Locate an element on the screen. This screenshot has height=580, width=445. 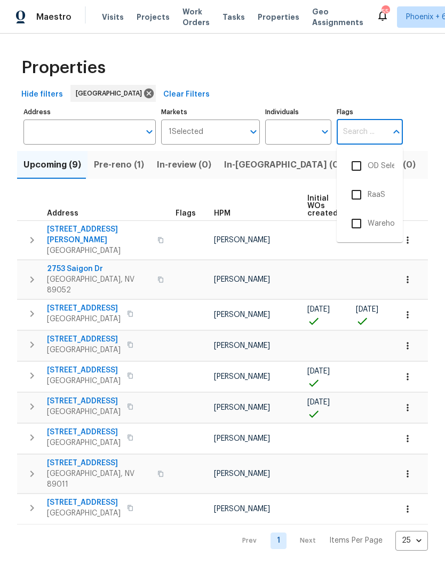
span: Upcoming (9) is located at coordinates (52, 165).